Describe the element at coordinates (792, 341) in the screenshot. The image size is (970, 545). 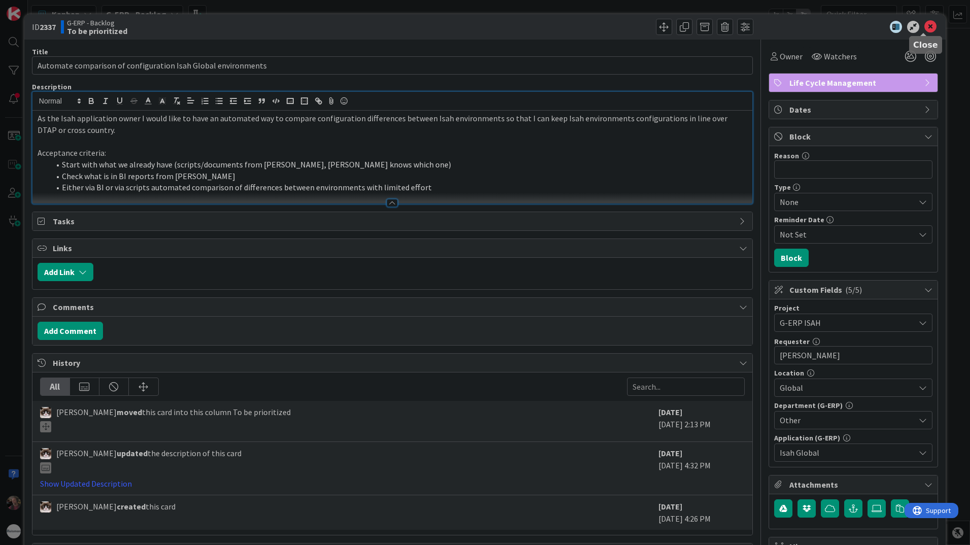
I see `label: Requester` at that location.